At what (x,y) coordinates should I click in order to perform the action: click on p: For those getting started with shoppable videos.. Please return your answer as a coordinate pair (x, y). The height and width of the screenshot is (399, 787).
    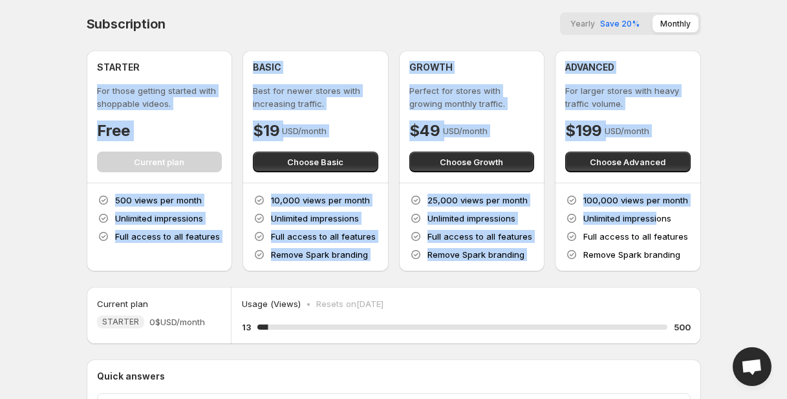
    Looking at the image, I should click on (160, 97).